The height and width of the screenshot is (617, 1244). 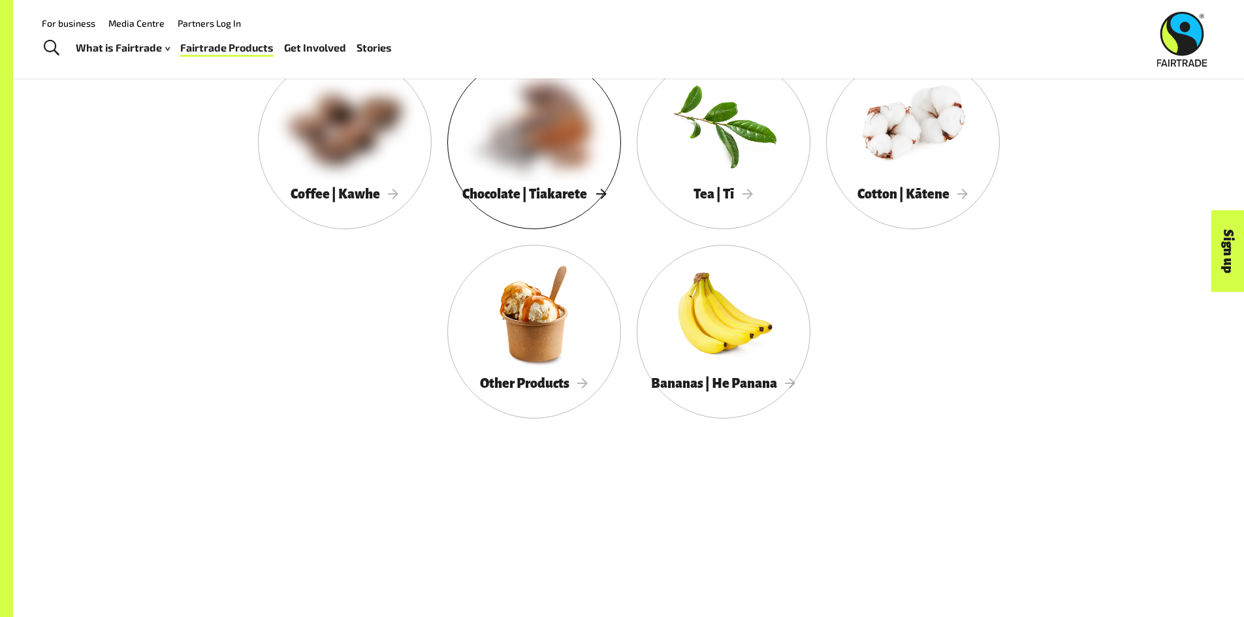 I want to click on a: Cotton | Kātene, so click(x=913, y=142).